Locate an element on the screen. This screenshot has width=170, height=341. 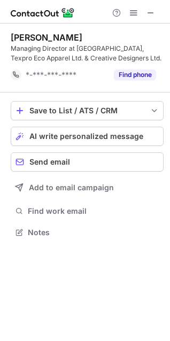
span: Add to email campaign is located at coordinates (71, 188).